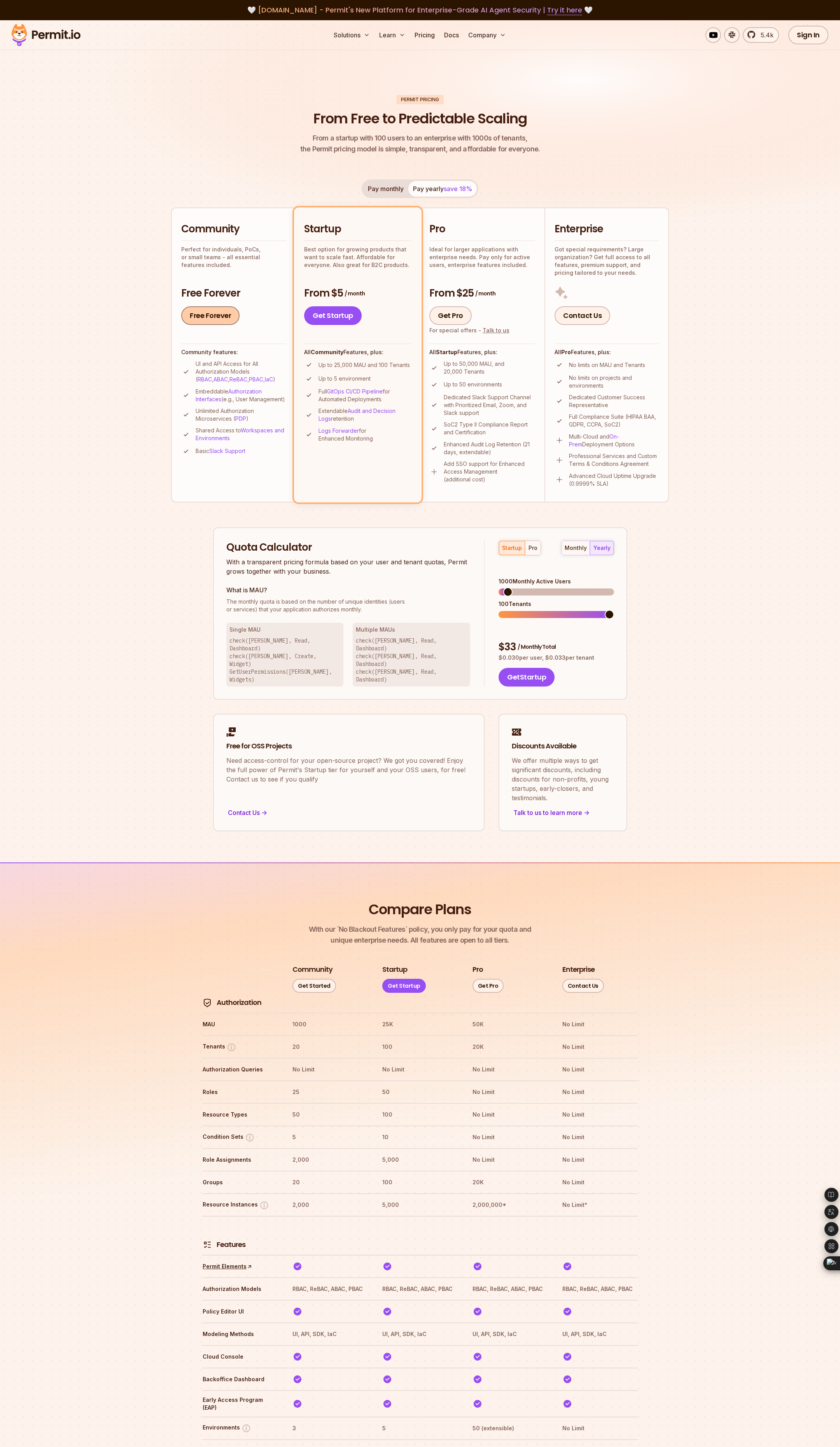  I want to click on h4: Community features:, so click(234, 352).